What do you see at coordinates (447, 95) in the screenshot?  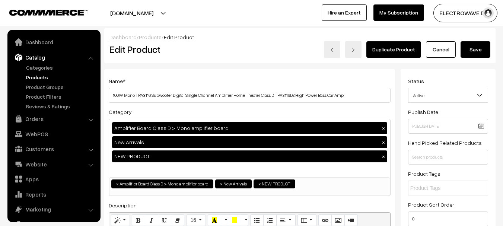 I see `span: Active` at bounding box center [447, 95].